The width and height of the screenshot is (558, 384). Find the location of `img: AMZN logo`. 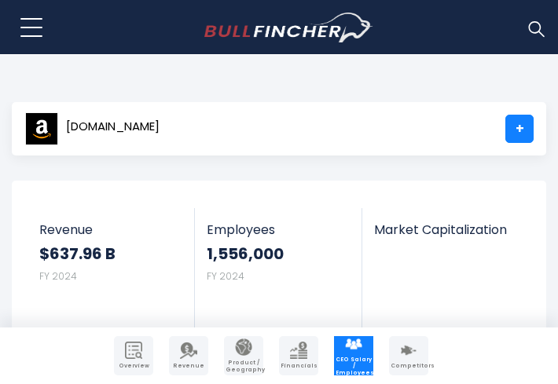

img: AMZN logo is located at coordinates (42, 129).